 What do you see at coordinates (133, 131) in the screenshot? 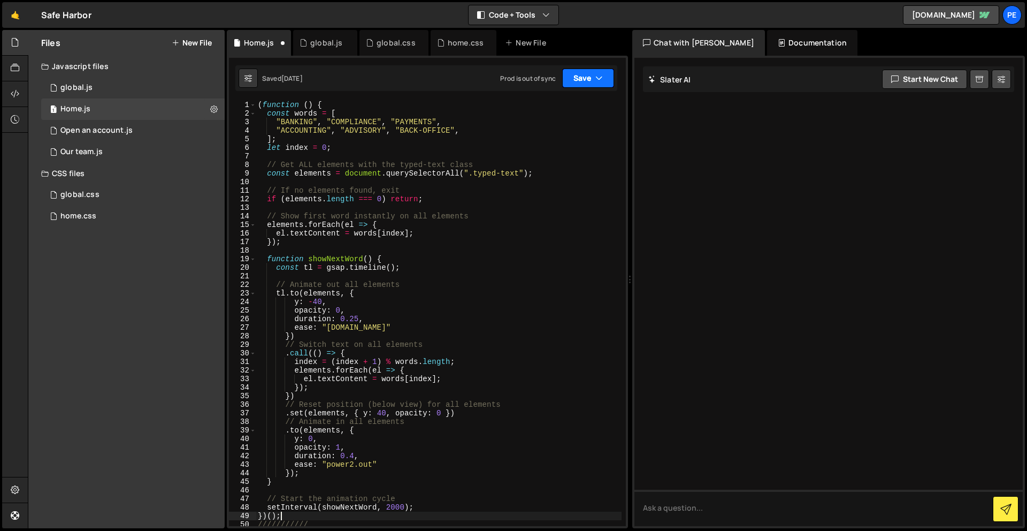
I see `div: 16385/45136.js` at bounding box center [133, 131].